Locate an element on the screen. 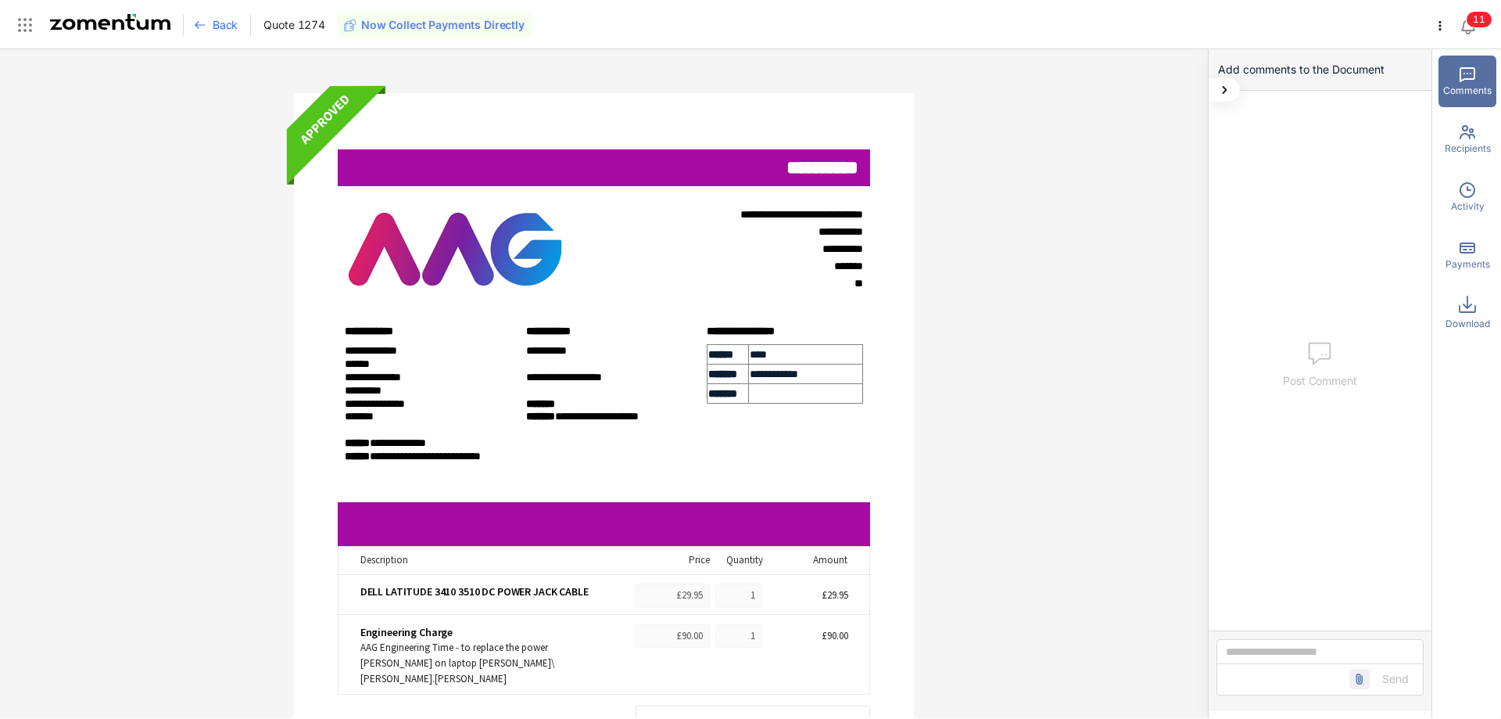 The image size is (1501, 719). span: Engineering Charge is located at coordinates (407, 632).